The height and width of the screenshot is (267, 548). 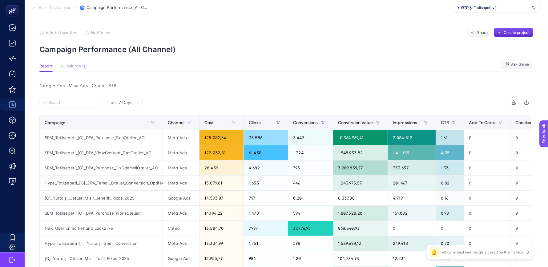 I want to click on div: 1.243.975,57, so click(x=360, y=183).